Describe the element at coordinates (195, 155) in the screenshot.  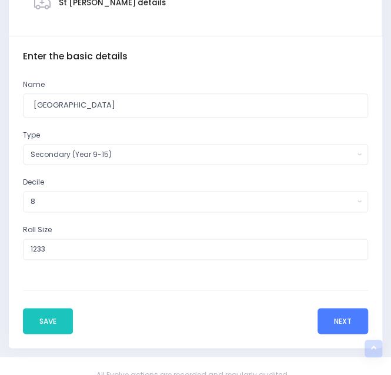
I see `button: Secondary (Year 9-15)` at that location.